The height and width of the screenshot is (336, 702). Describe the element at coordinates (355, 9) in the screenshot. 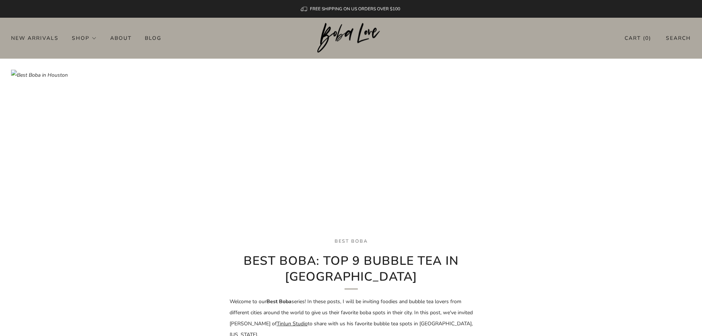

I see `span: FREE SHIPPING ON US ORDERS OVER $100` at that location.